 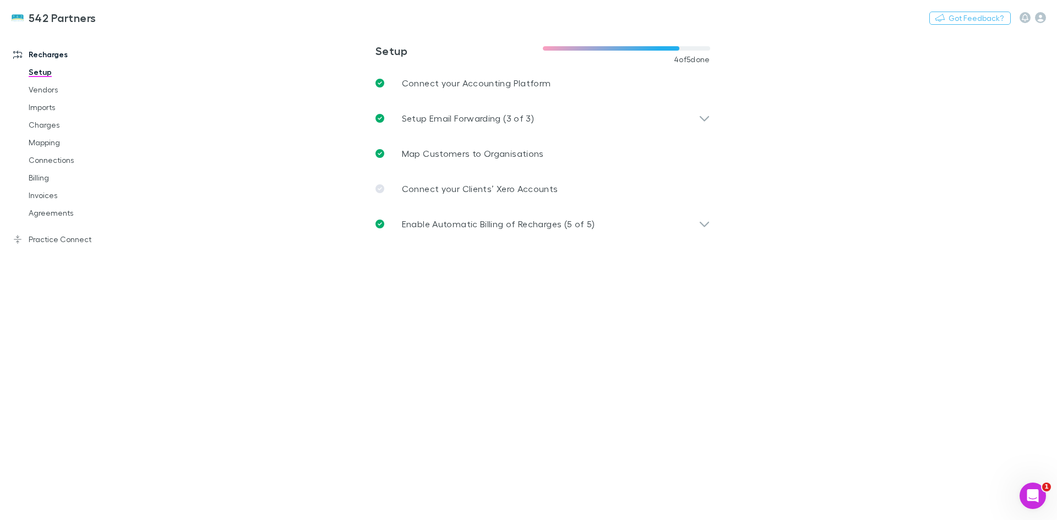 I want to click on a: Map Customers to Organisations, so click(x=543, y=154).